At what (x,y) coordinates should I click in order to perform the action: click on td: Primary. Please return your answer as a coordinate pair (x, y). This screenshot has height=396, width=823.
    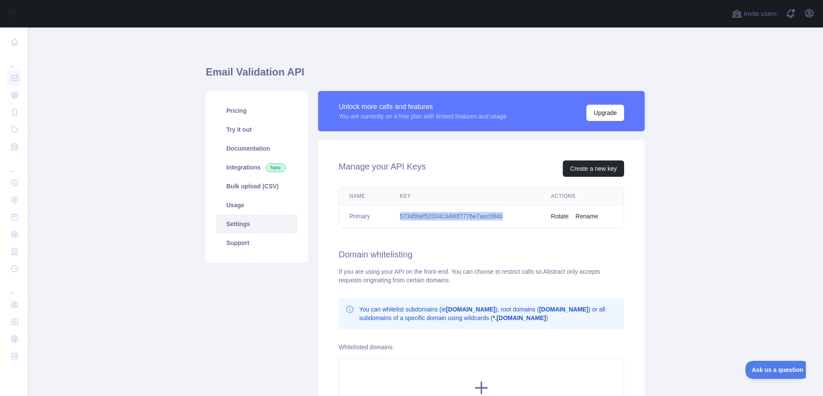
    Looking at the image, I should click on (365, 216).